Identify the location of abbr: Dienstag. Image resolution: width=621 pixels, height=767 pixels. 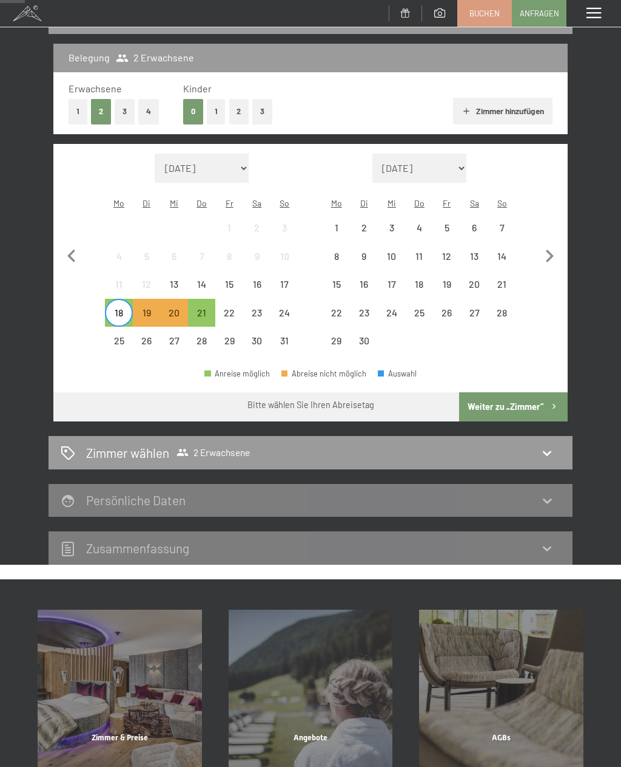
(146, 203).